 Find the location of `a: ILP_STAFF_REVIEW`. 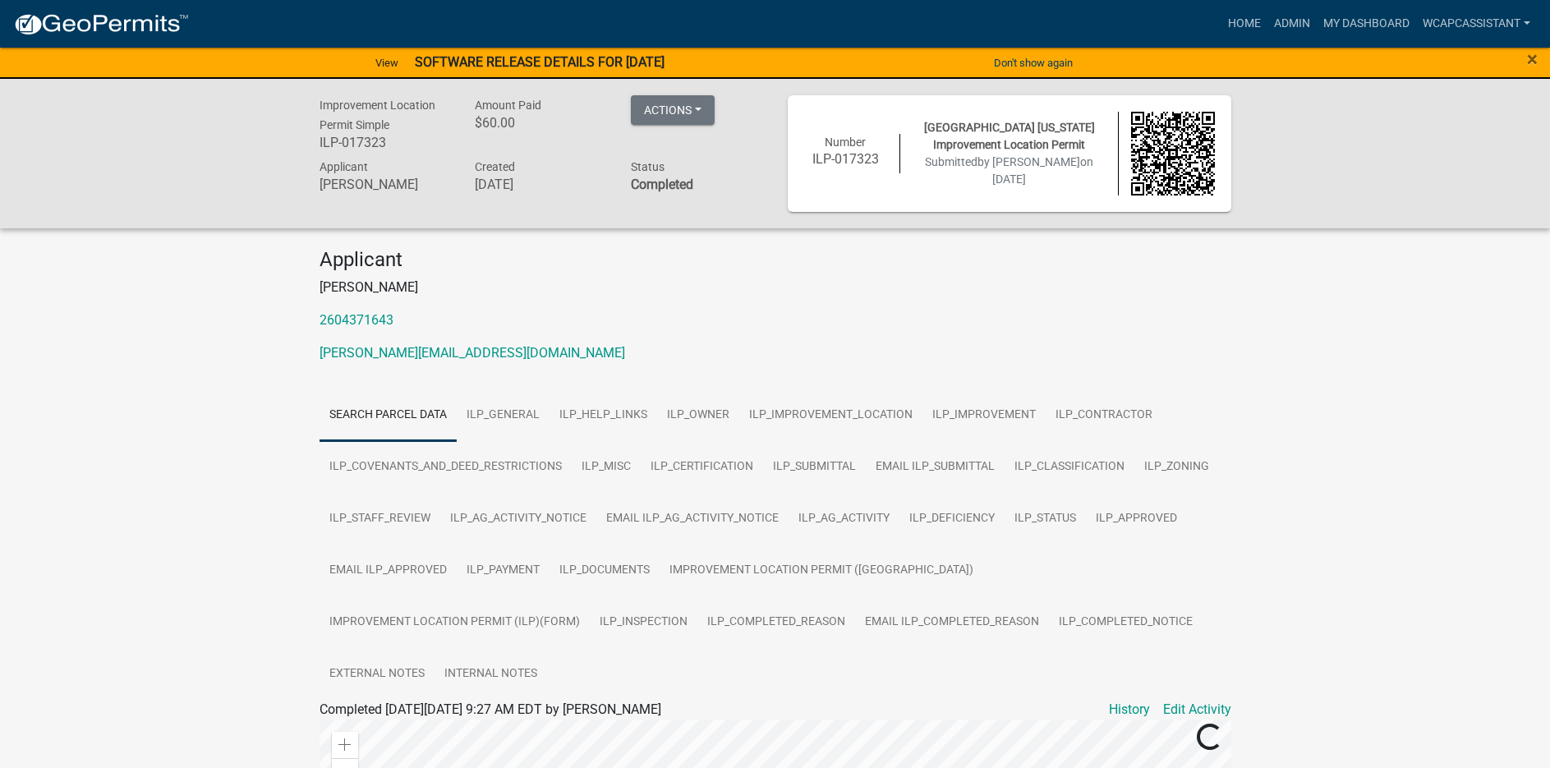

a: ILP_STAFF_REVIEW is located at coordinates (379, 519).